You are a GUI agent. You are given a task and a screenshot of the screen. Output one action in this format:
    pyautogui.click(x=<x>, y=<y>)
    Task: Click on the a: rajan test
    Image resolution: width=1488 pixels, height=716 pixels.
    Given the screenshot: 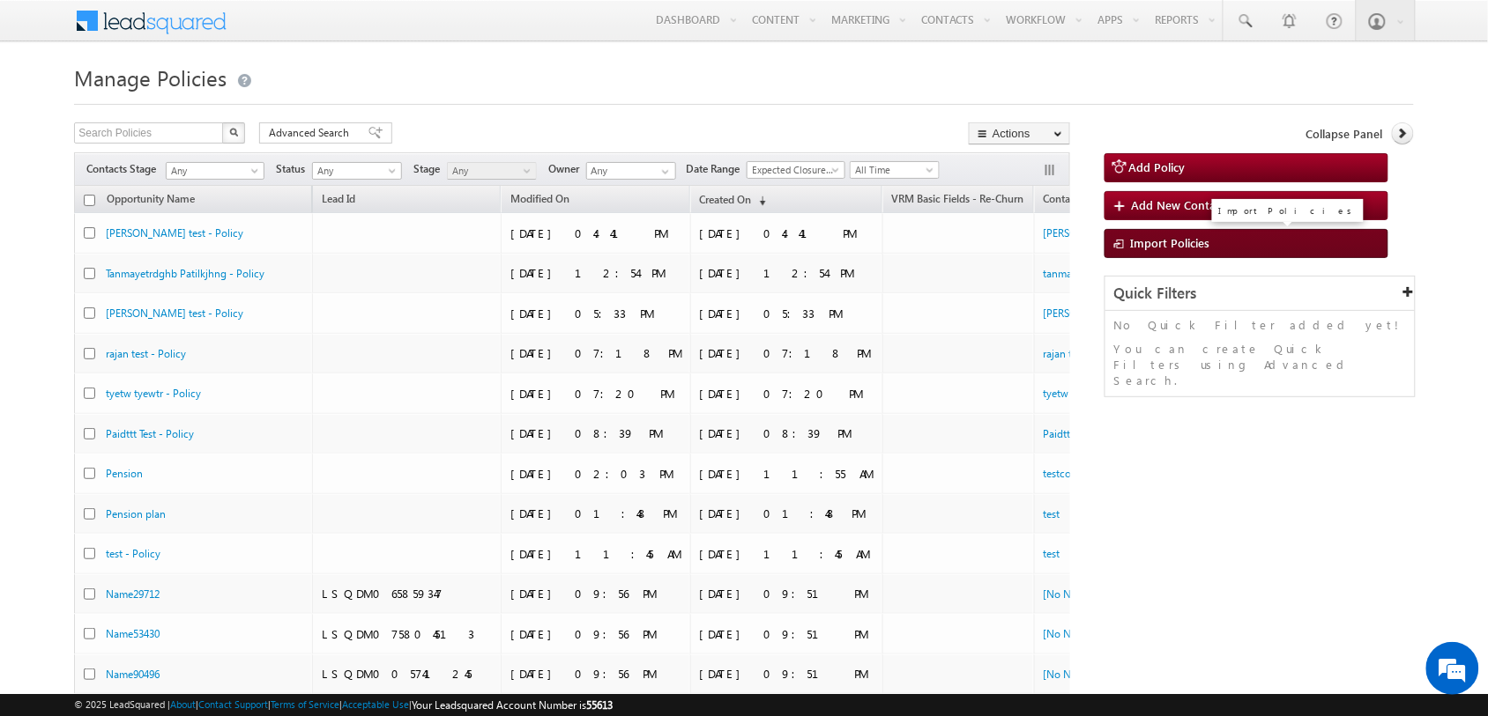 What is the action you would take?
    pyautogui.click(x=1065, y=353)
    